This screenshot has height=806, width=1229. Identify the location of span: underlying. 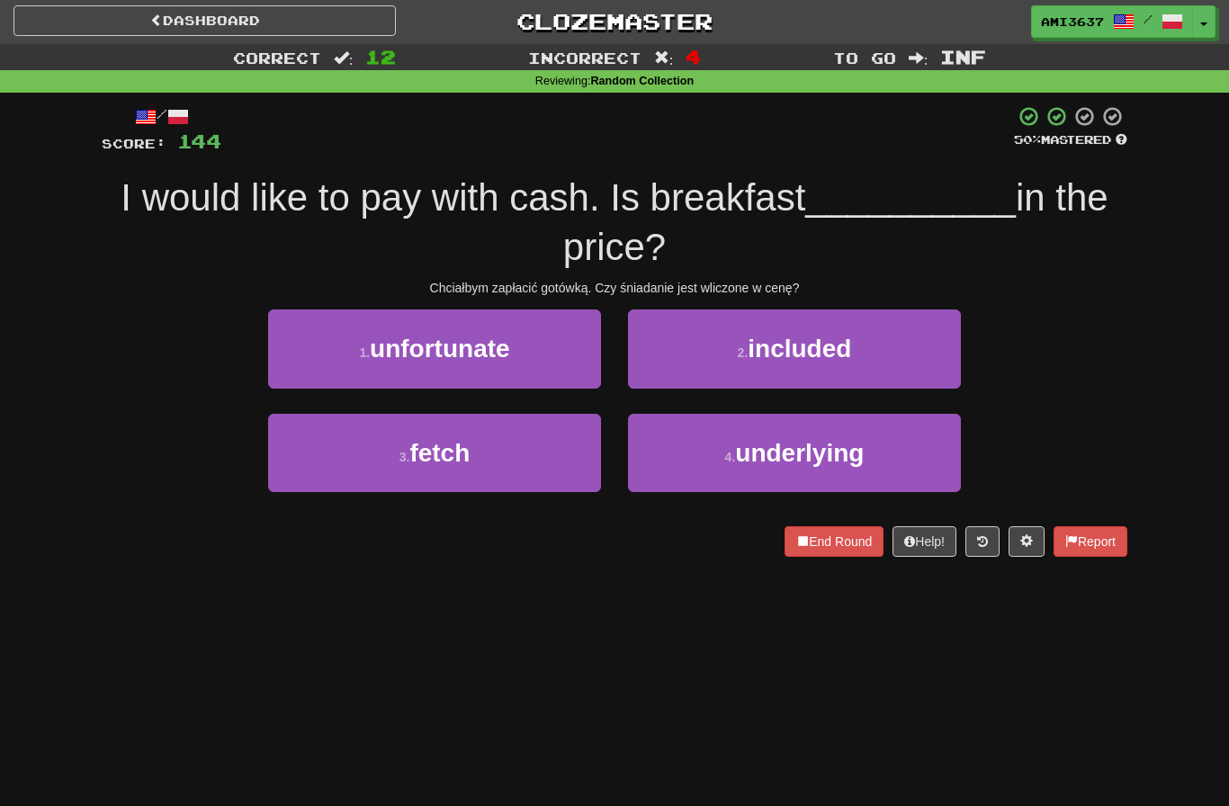
(799, 453).